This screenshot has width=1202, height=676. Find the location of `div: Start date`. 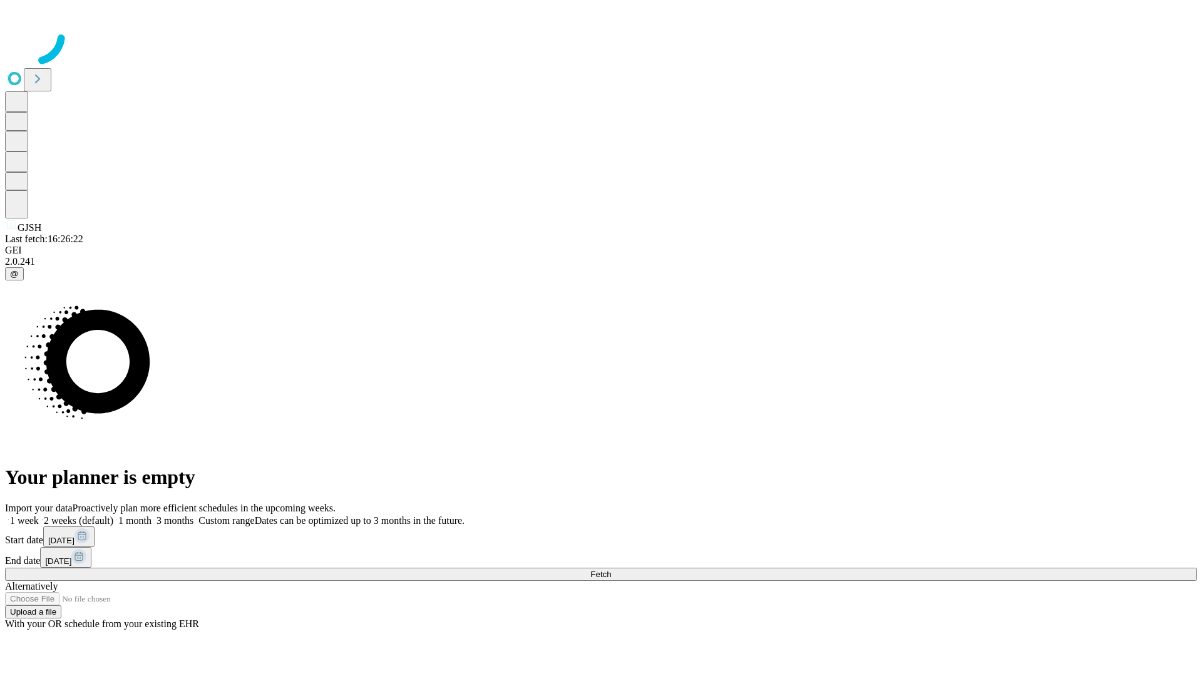

div: Start date is located at coordinates (601, 536).